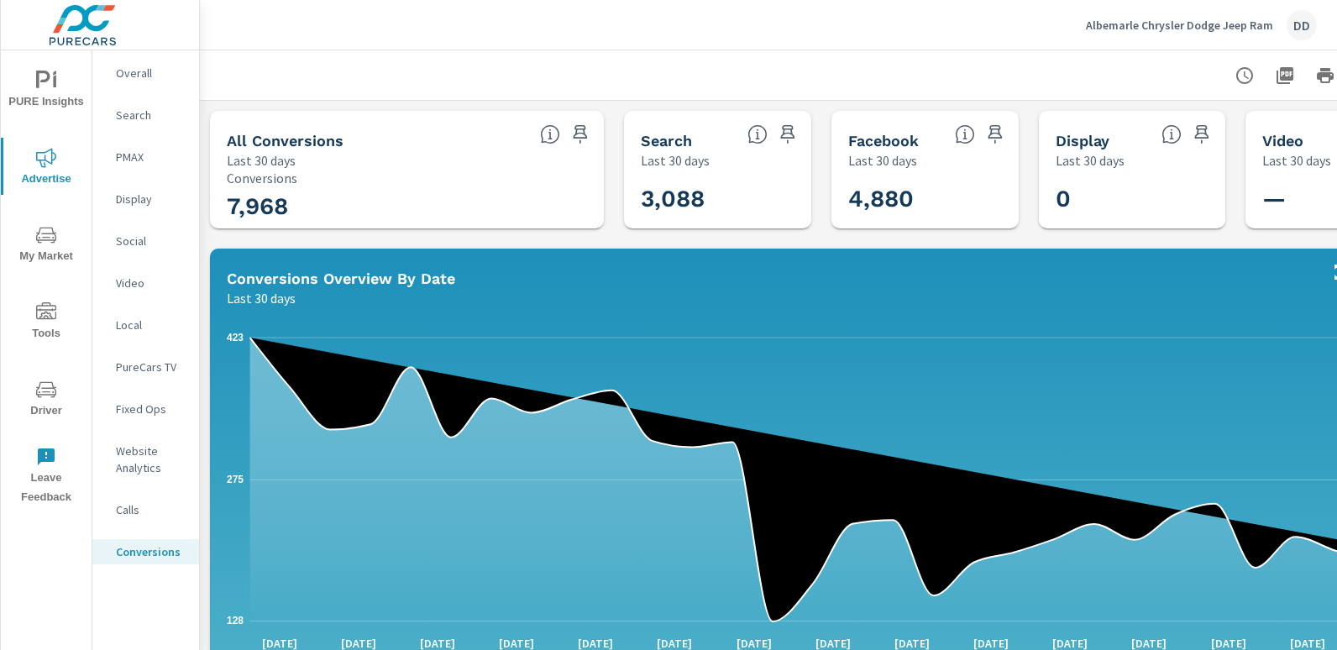 This screenshot has width=1337, height=650. Describe the element at coordinates (150, 199) in the screenshot. I see `p: Display` at that location.